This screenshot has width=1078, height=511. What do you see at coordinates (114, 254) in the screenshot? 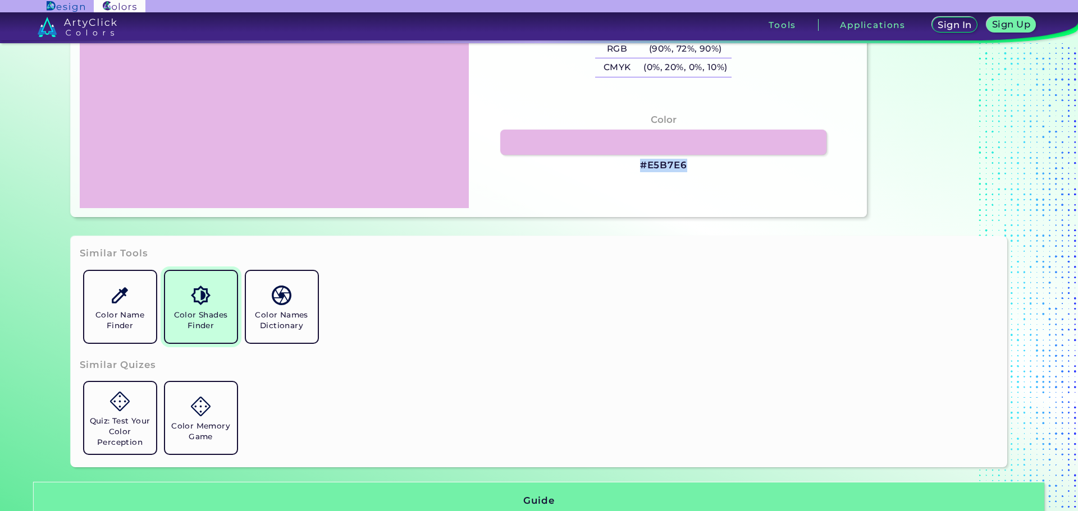
I see `h3: Similar Tools` at bounding box center [114, 254].